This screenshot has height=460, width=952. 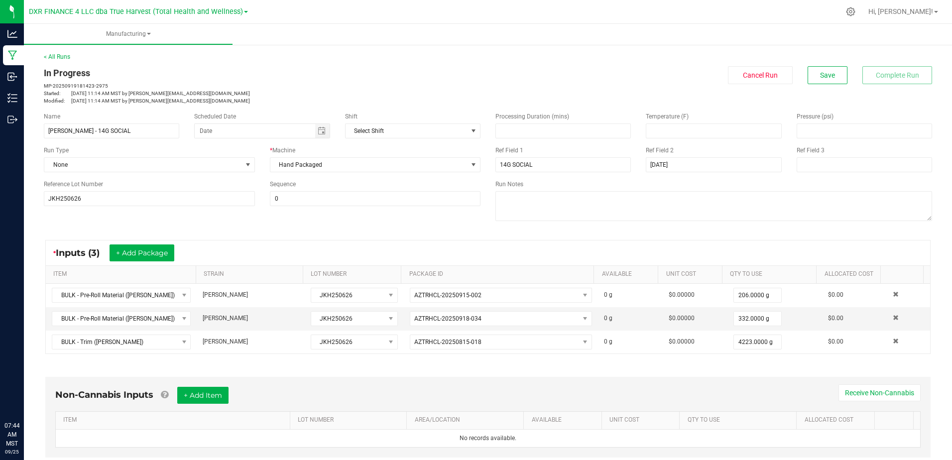 I want to click on span: Sequence, so click(x=283, y=184).